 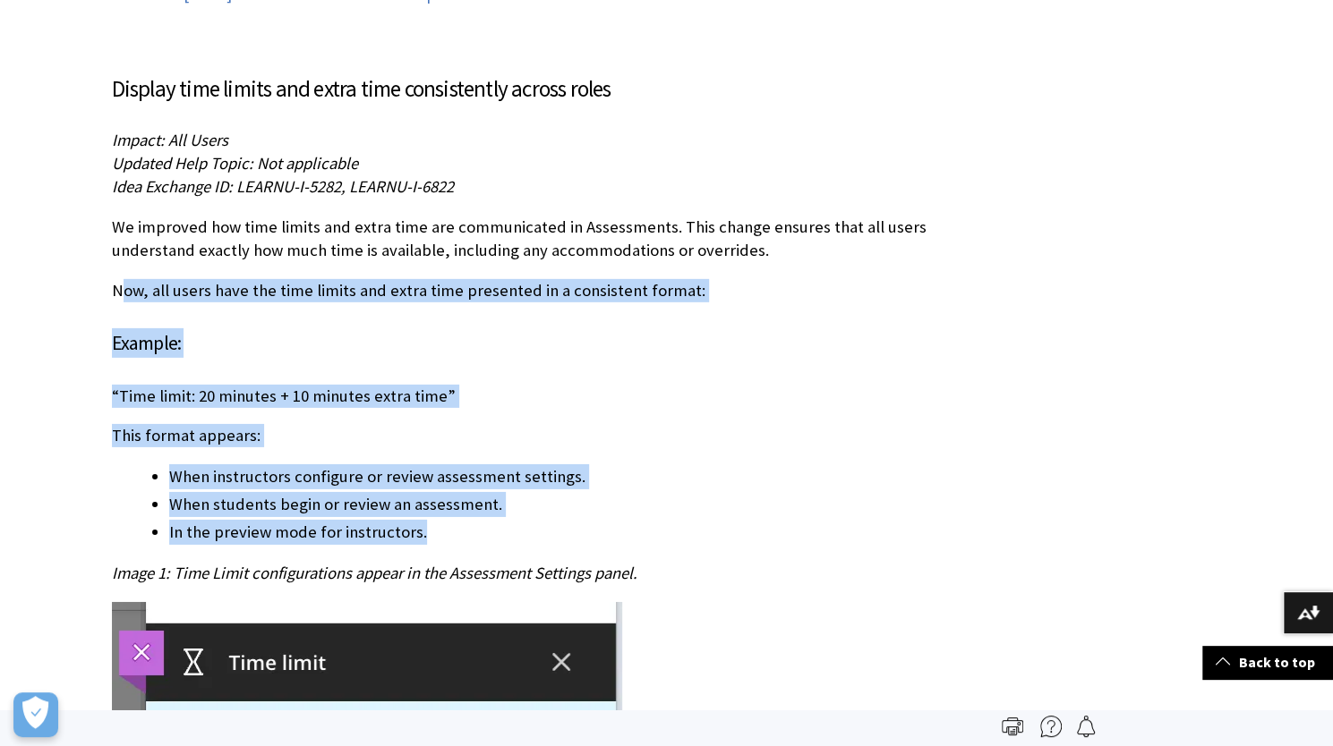 I want to click on span: Impact: All Users, so click(x=170, y=140).